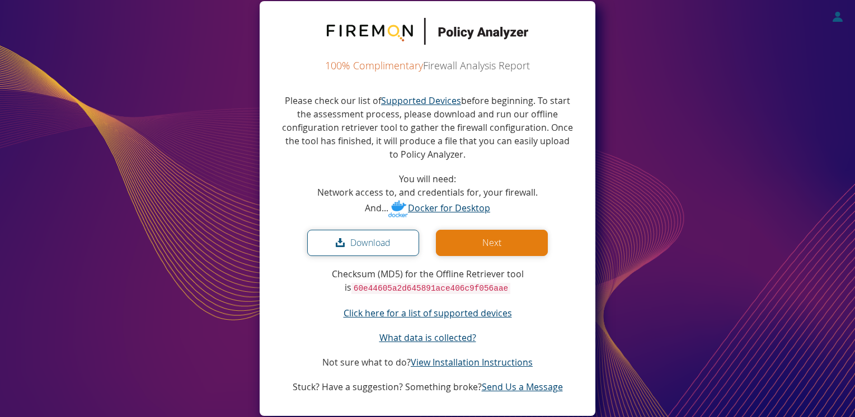 The height and width of the screenshot is (417, 855). I want to click on span: 100% Complimentary, so click(374, 65).